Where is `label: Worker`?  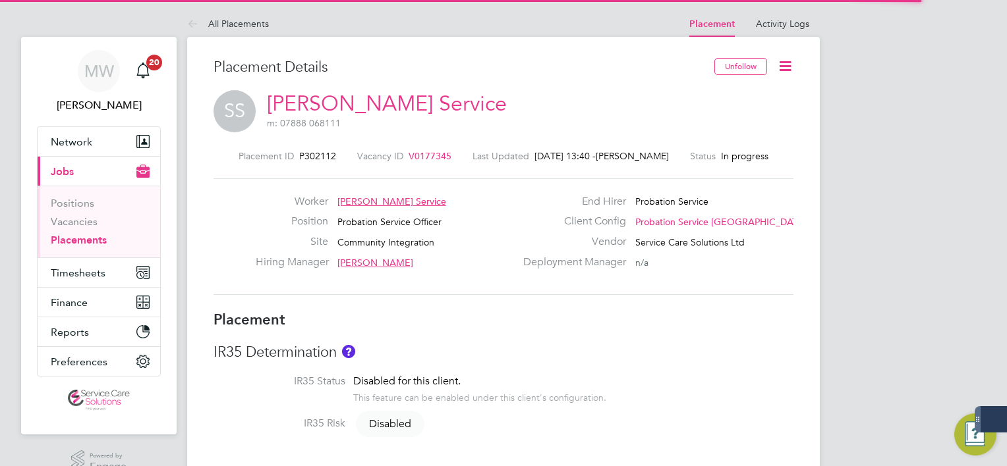
label: Worker is located at coordinates (292, 202).